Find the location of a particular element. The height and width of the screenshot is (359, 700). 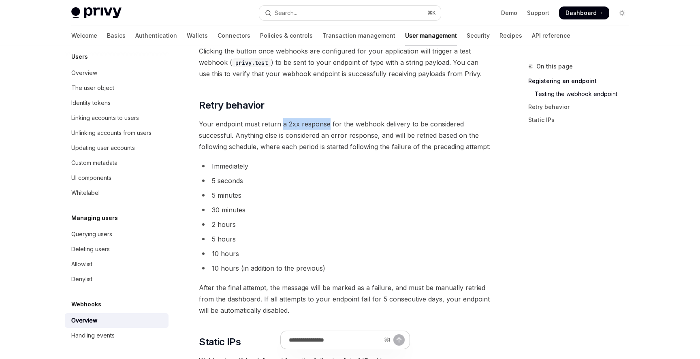

span: ⌘ K is located at coordinates (432, 13).